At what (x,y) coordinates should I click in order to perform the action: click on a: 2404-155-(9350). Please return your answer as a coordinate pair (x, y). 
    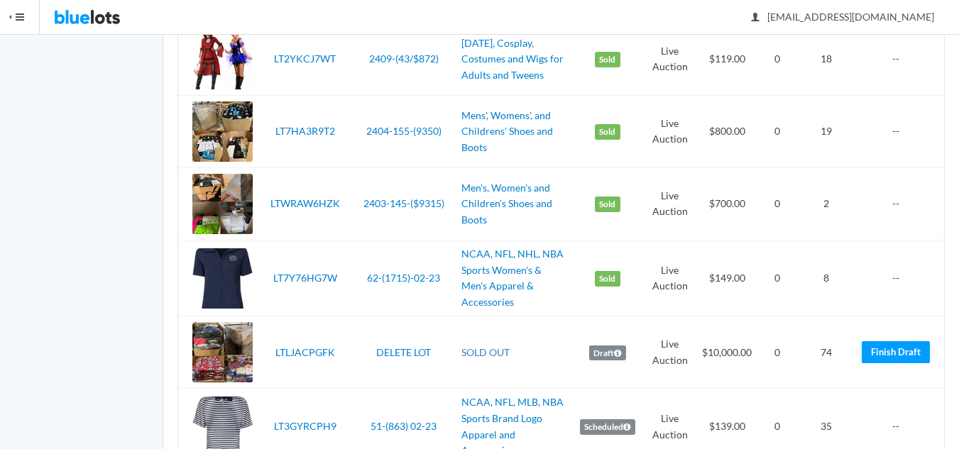
    Looking at the image, I should click on (404, 131).